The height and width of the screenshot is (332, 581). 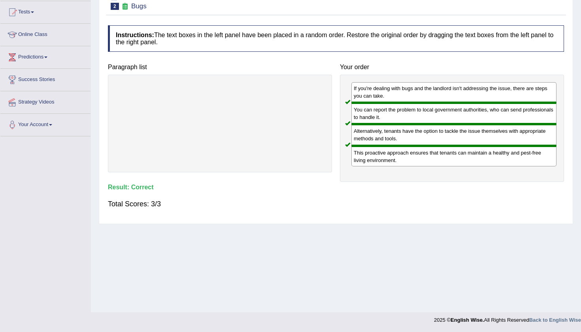 What do you see at coordinates (45, 11) in the screenshot?
I see `a: Tests` at bounding box center [45, 11].